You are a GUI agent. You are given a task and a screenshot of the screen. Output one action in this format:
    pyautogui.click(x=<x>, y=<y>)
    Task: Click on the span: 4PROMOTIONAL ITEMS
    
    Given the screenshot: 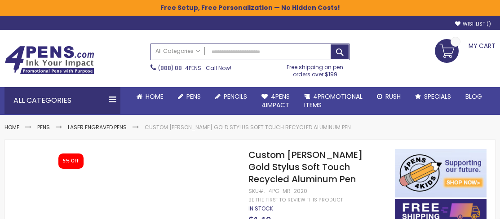 What is the action you would take?
    pyautogui.click(x=333, y=101)
    